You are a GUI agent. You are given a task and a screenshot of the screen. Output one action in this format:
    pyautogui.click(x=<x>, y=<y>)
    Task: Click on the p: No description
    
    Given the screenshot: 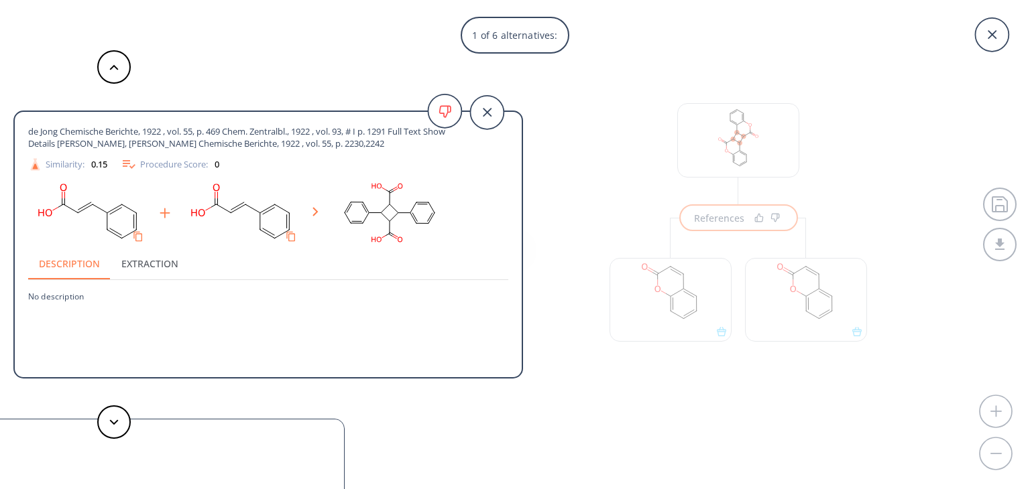 What is the action you would take?
    pyautogui.click(x=268, y=291)
    